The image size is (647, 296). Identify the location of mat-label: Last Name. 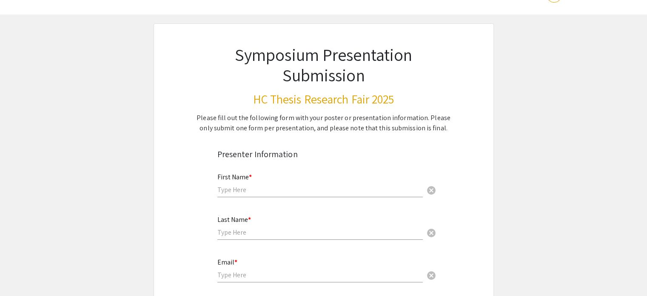
(234, 219).